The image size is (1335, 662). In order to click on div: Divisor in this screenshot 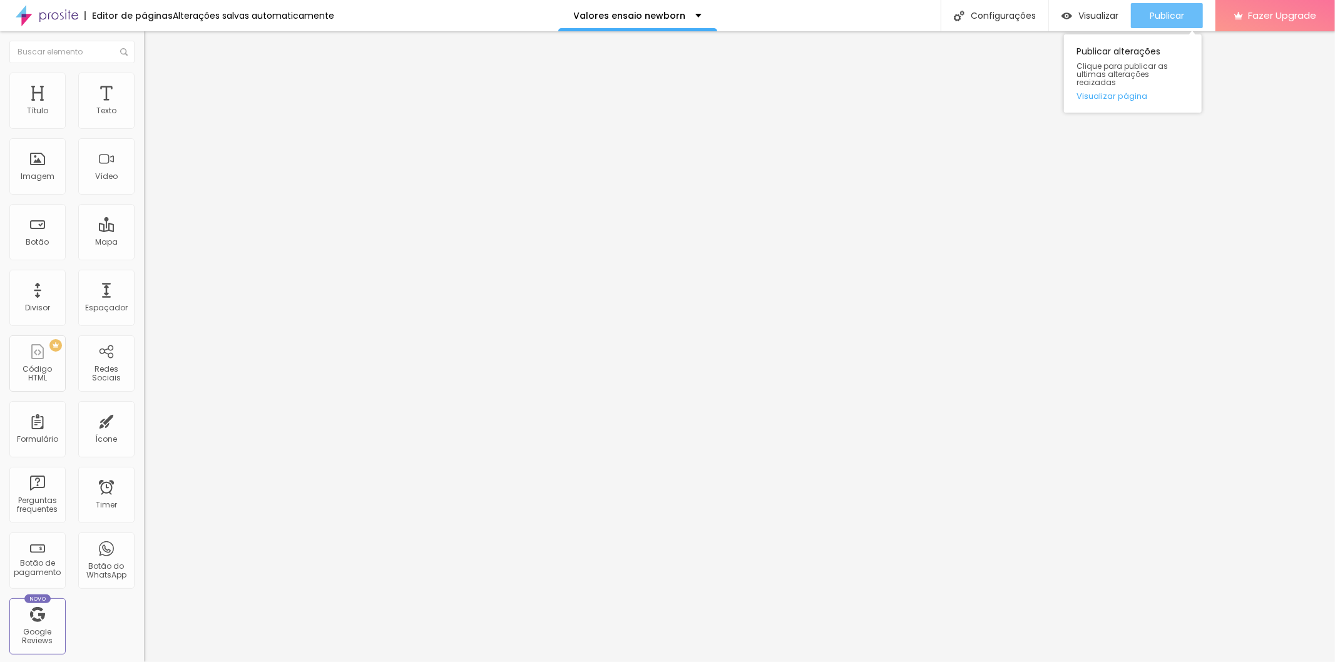, I will do `click(38, 308)`.